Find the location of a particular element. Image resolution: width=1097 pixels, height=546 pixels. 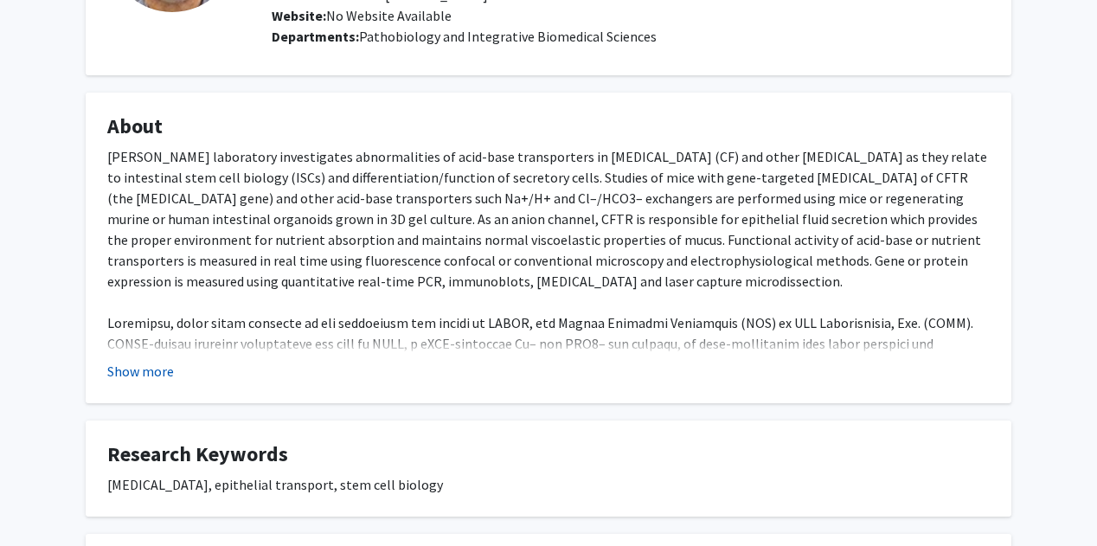

span: Pathobiology and Integrative Biomedical Sciences is located at coordinates (508, 36).